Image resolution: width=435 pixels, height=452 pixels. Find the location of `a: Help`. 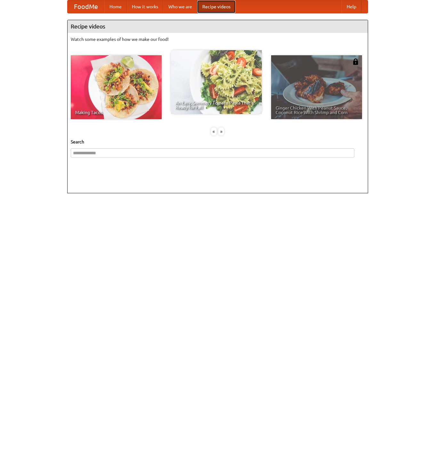

a: Help is located at coordinates (351, 7).